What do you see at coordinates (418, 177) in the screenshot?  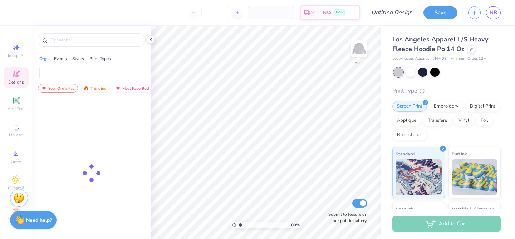 I see `img: Standard` at bounding box center [418, 177].